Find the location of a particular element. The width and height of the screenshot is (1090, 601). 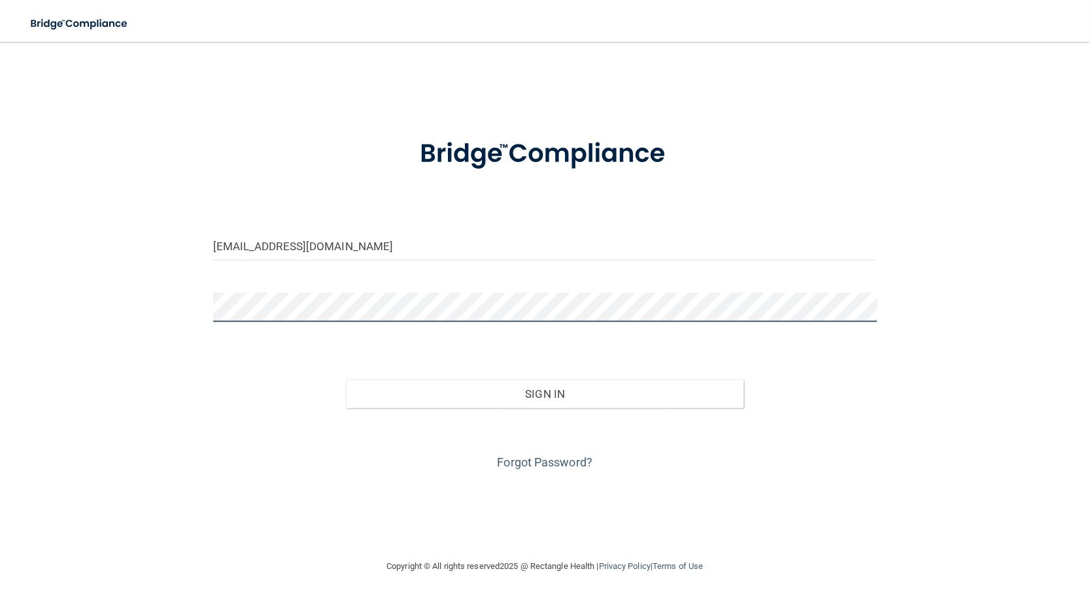

input: Email is located at coordinates (545, 246).